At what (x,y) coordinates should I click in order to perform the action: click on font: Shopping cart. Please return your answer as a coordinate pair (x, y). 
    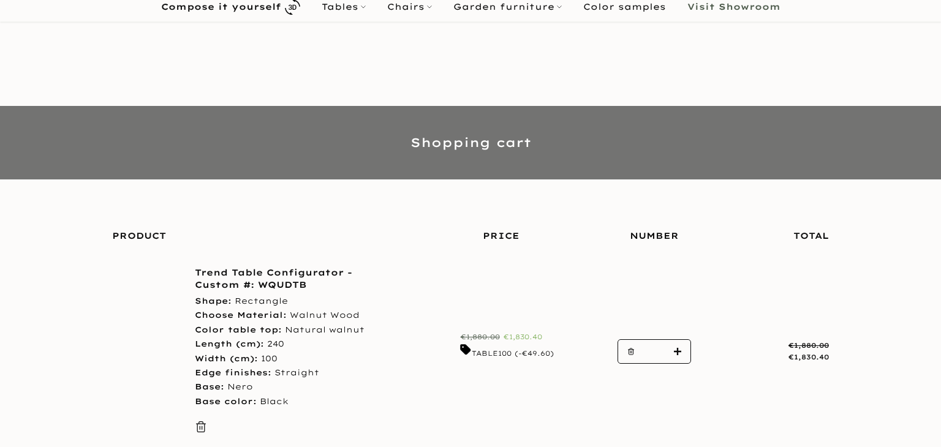
    Looking at the image, I should click on (470, 142).